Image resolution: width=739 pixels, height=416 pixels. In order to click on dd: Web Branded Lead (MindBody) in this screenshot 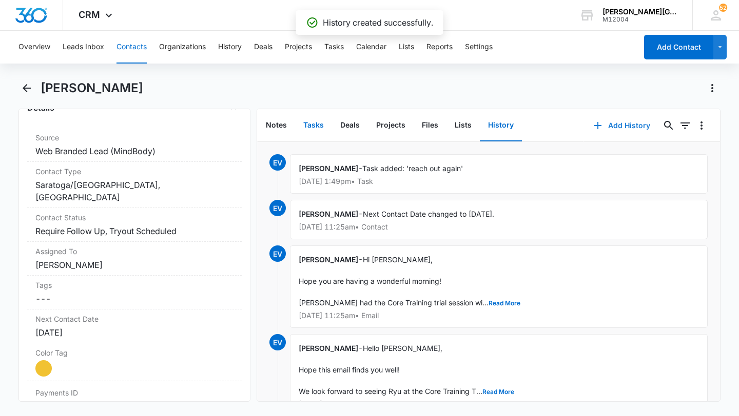, I will do `click(134, 151)`.